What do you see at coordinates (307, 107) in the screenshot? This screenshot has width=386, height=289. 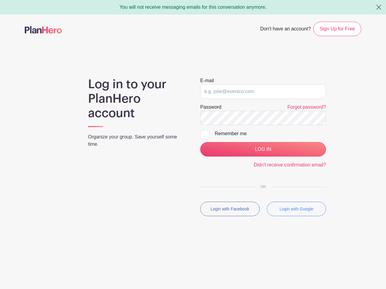 I see `a: Forgot password?` at bounding box center [307, 107].